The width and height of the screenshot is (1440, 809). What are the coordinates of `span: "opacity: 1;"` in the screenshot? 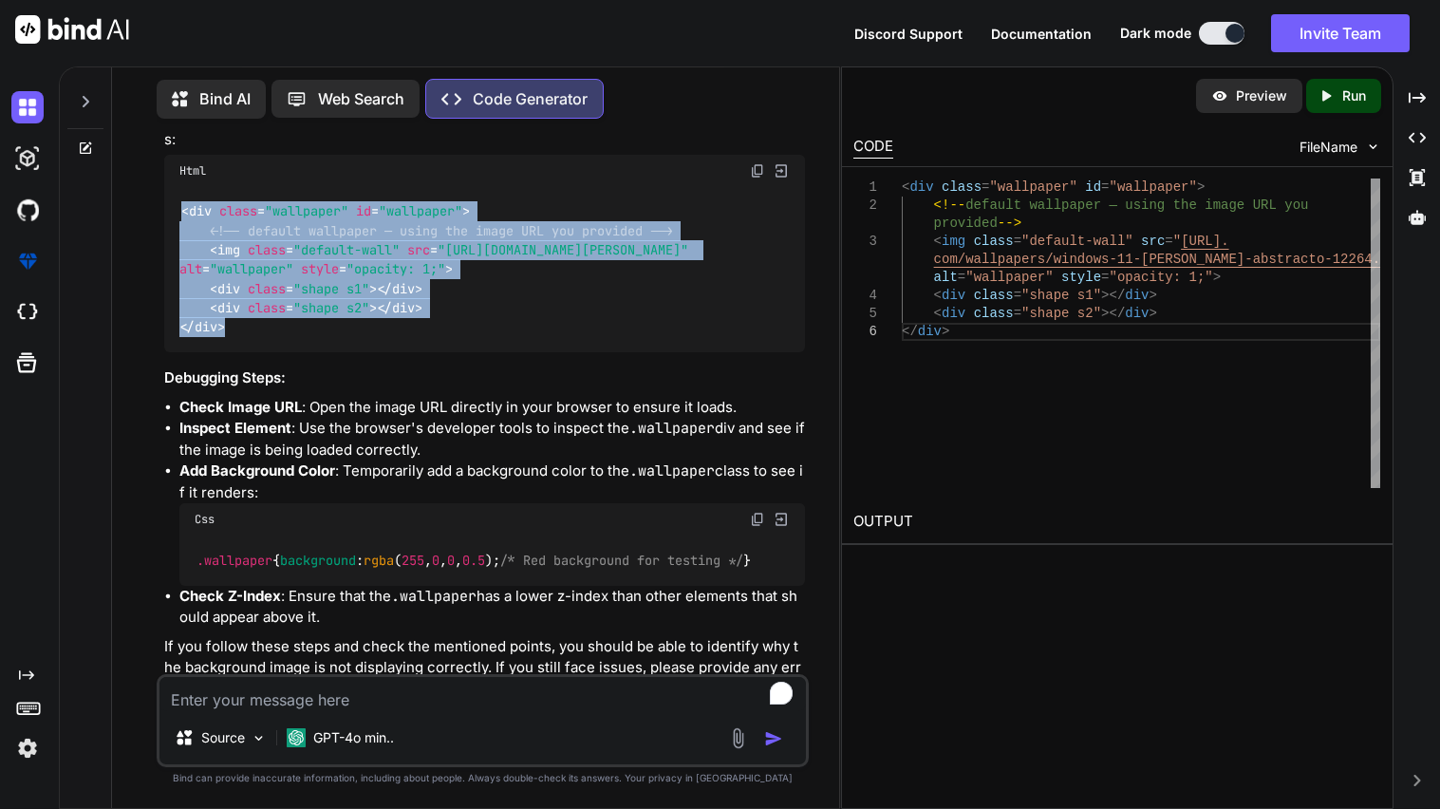 It's located at (1161, 277).